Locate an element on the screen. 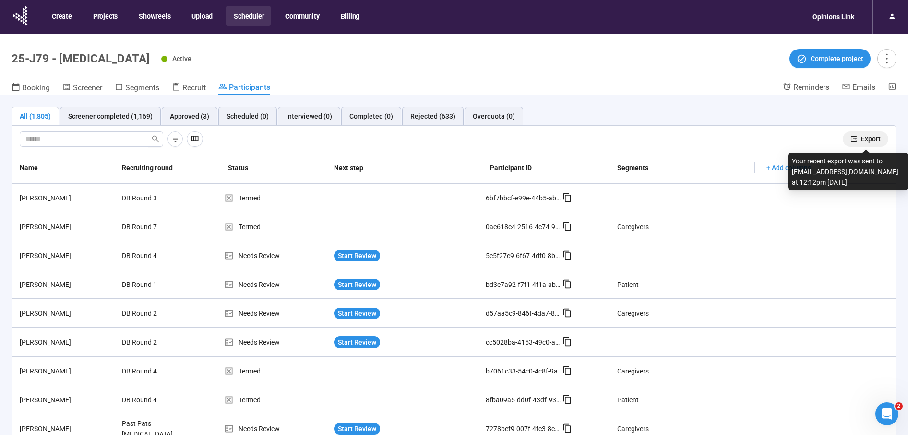 This screenshot has height=435, width=908. span: Screener is located at coordinates (87, 87).